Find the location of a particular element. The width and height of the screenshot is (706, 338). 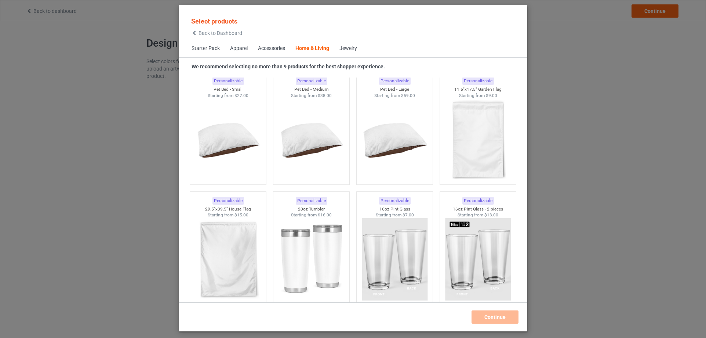

span: Select products is located at coordinates (214, 21).